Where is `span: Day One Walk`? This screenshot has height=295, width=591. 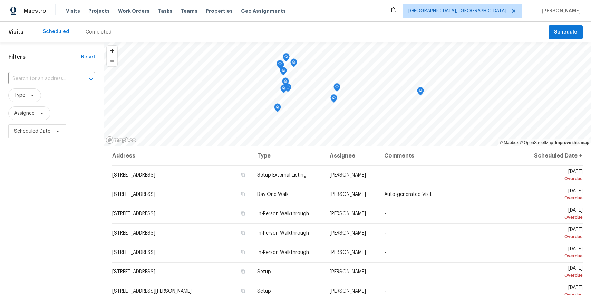
span: Day One Walk is located at coordinates (273, 194).